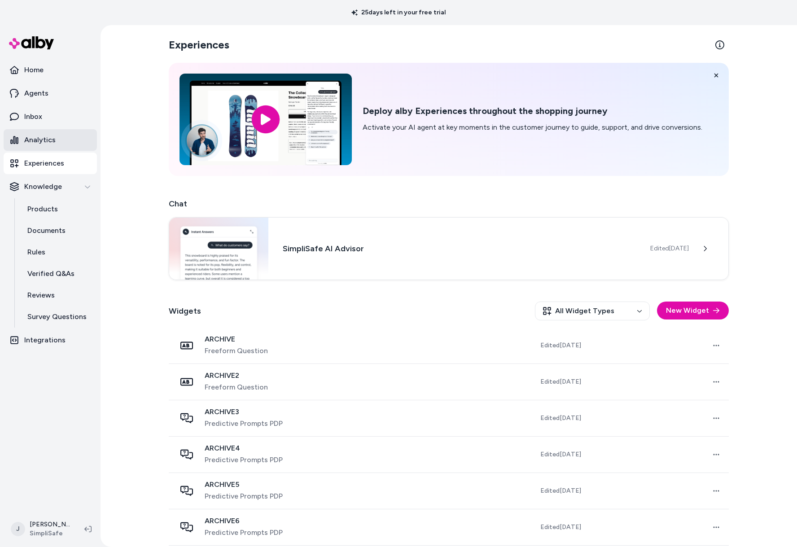 Image resolution: width=797 pixels, height=547 pixels. I want to click on span: SimpliSafe, so click(50, 534).